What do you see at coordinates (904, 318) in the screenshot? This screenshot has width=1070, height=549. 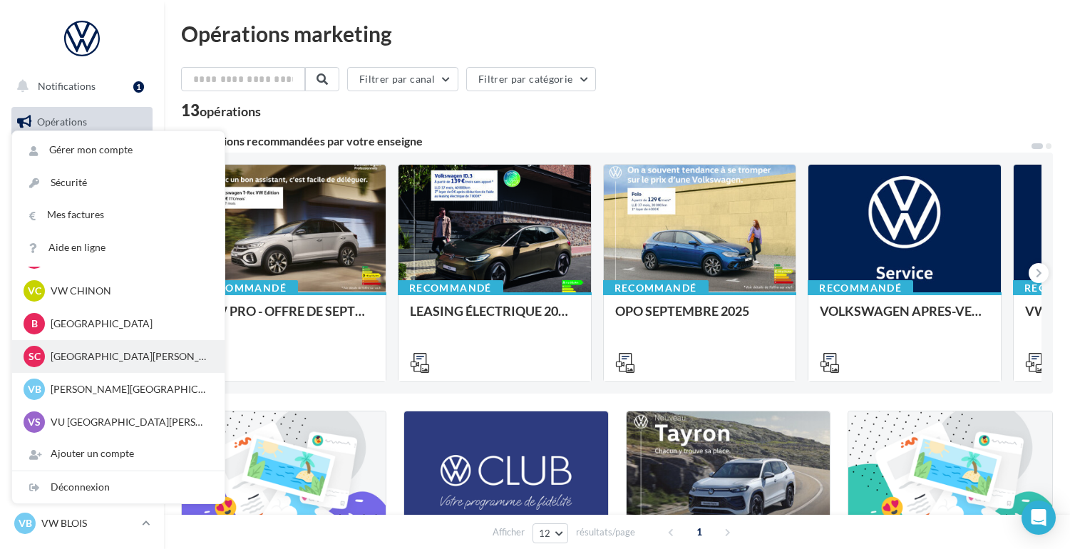 I see `div: VOLKSWAGEN APRES-VENTE` at bounding box center [904, 318].